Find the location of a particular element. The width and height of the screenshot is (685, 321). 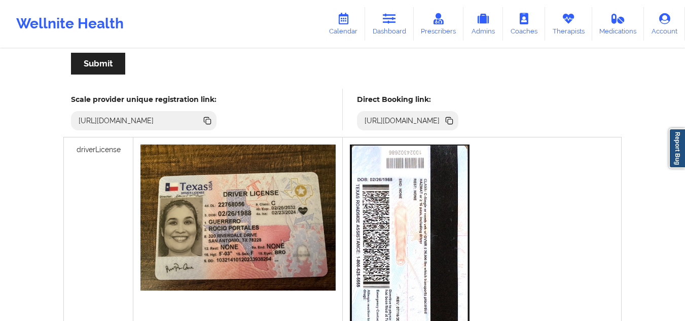

a: Report Bug is located at coordinates (677, 148).